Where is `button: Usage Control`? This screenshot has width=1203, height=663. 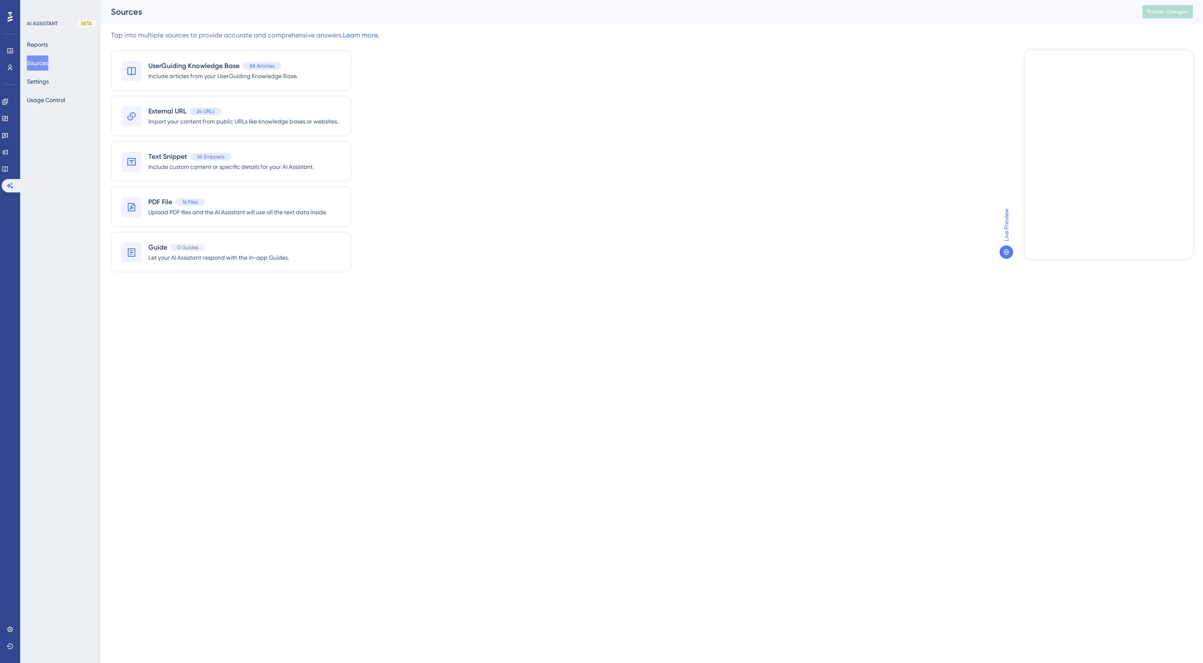
button: Usage Control is located at coordinates (46, 100).